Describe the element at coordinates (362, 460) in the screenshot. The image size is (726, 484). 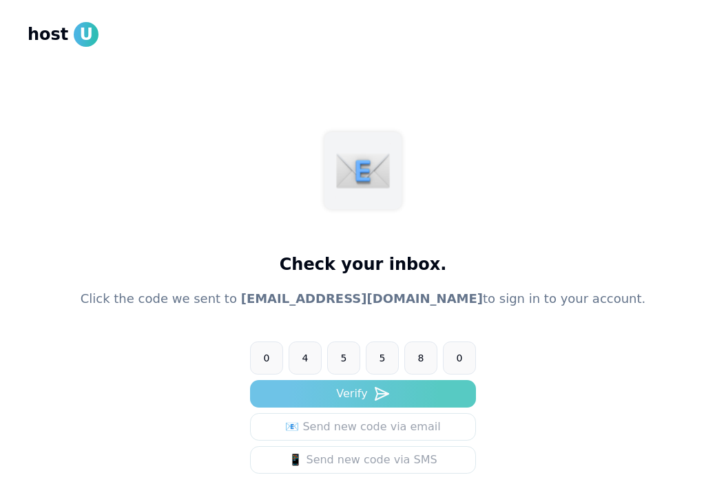
I see `div: 📱 Send new code via SMS` at that location.